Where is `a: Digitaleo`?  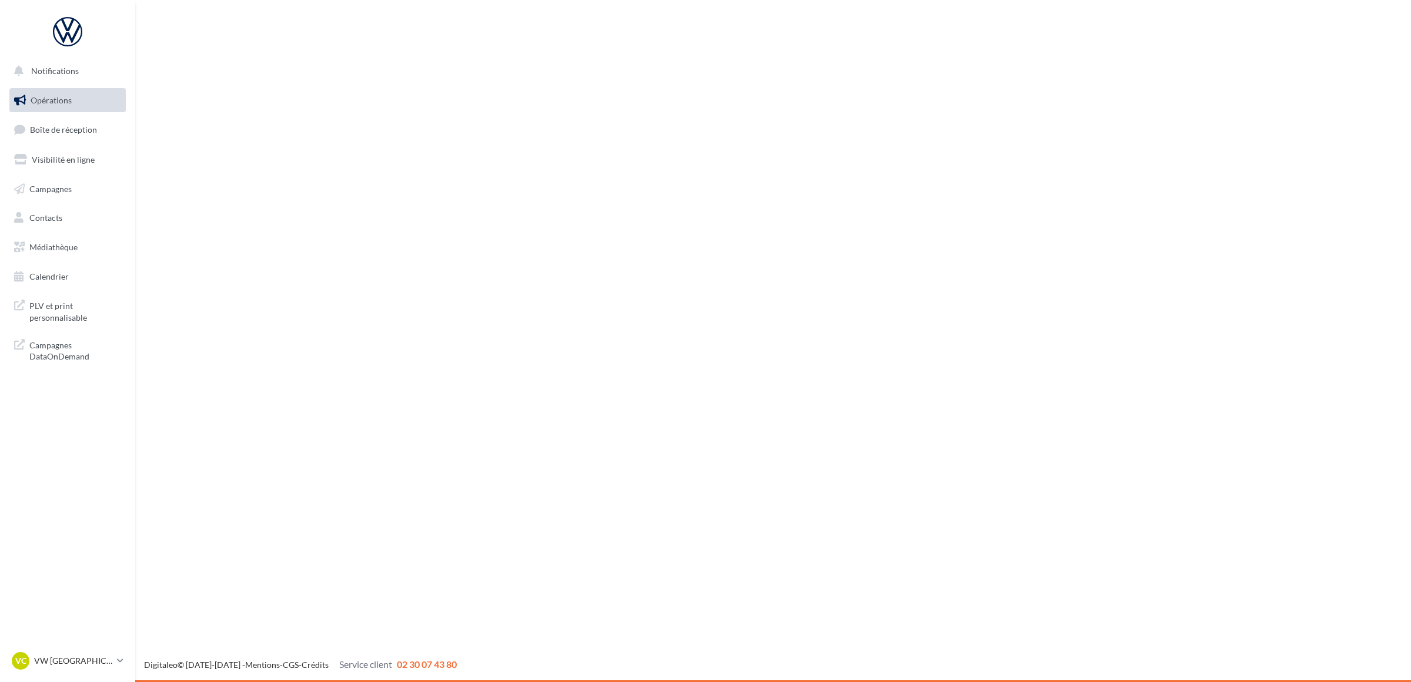
a: Digitaleo is located at coordinates (160, 665).